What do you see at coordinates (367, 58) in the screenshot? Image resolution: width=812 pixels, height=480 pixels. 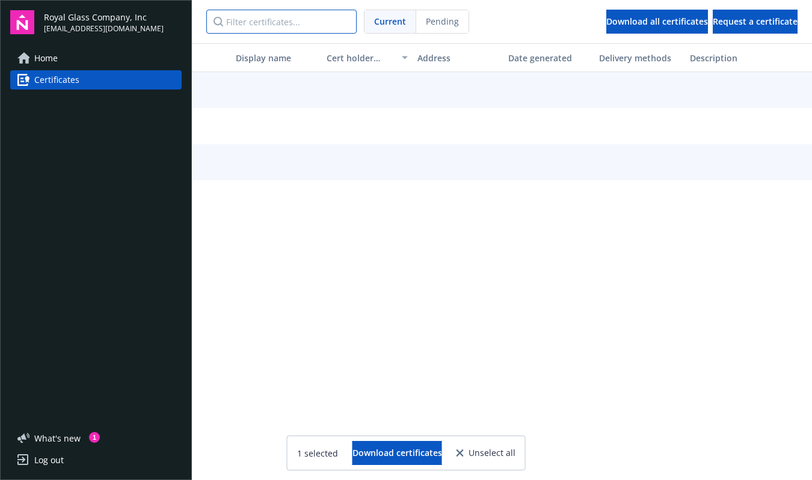 I see `button: Cert holder name` at bounding box center [367, 58].